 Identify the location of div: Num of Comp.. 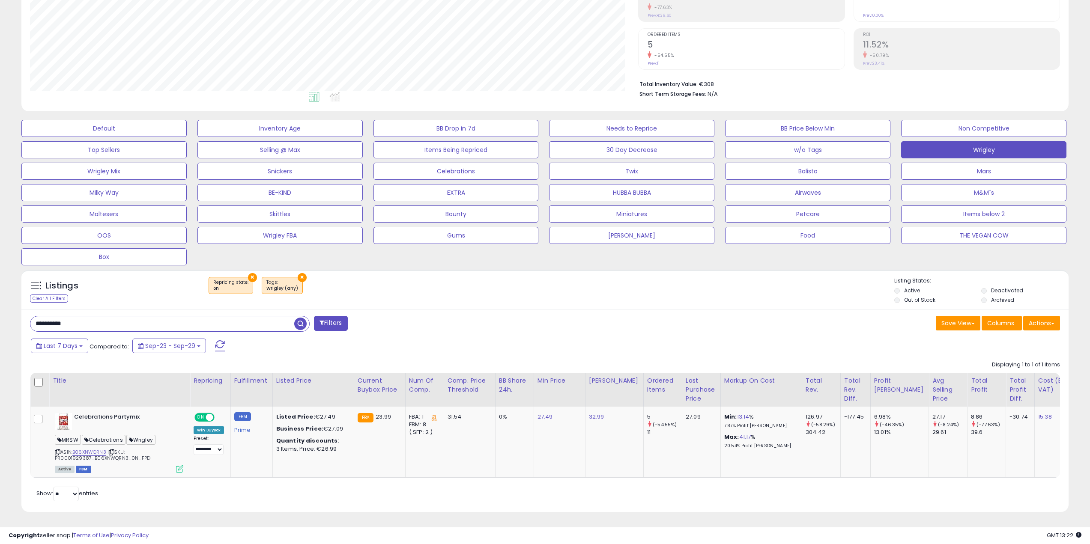
(424, 385).